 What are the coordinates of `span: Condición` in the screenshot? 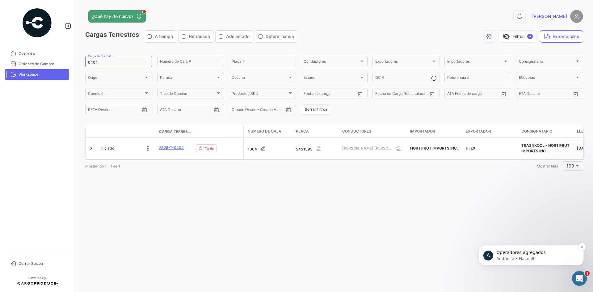 It's located at (116, 95).